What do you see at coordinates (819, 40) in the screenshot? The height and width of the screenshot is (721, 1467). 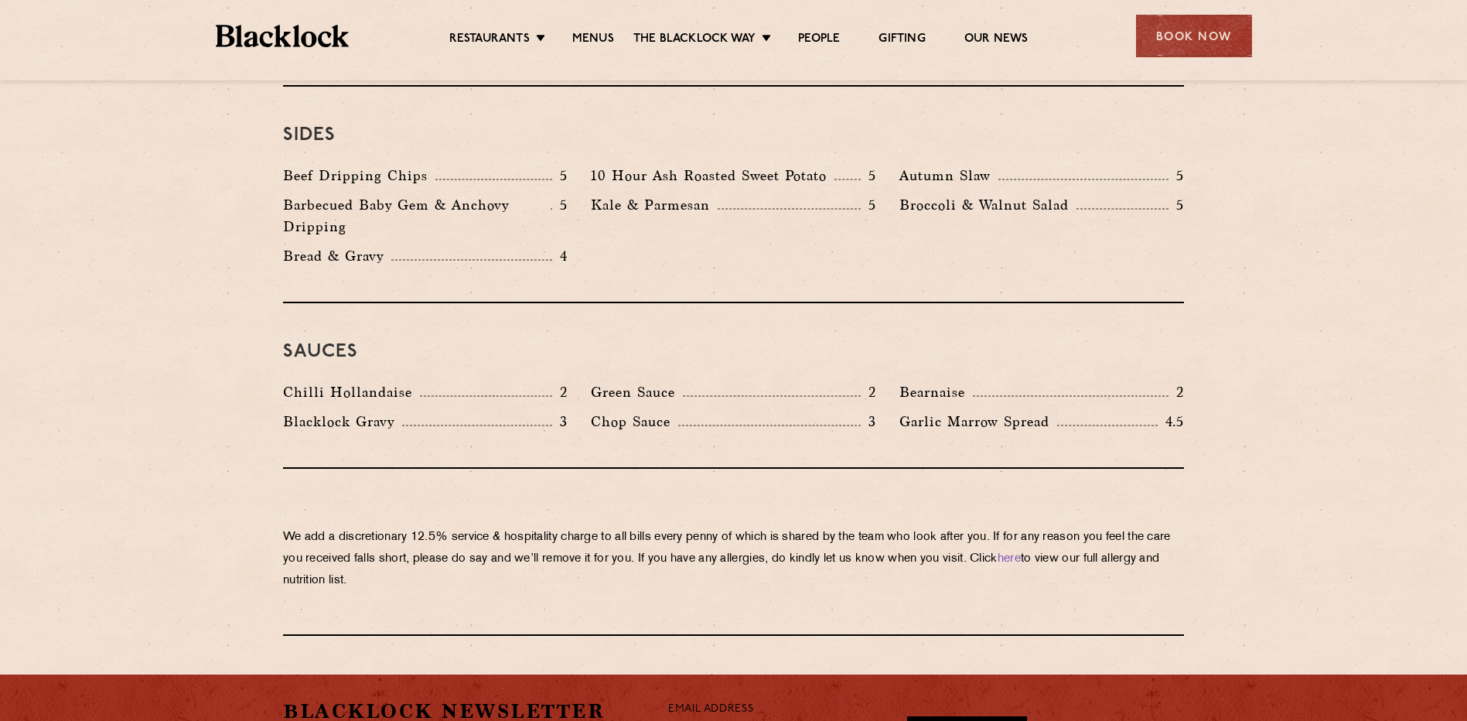 I see `a: People` at bounding box center [819, 40].